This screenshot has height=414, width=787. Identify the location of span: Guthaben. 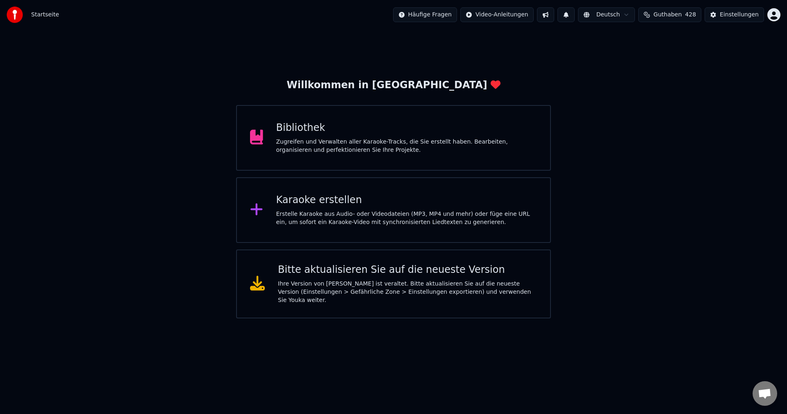
(667, 15).